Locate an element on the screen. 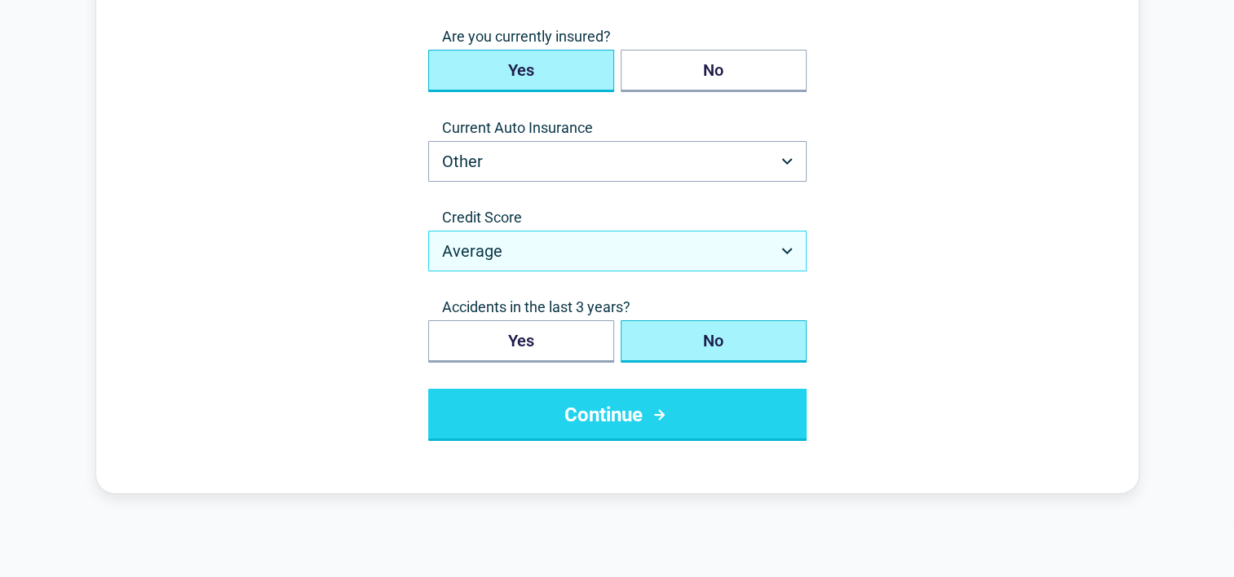 The width and height of the screenshot is (1234, 577). button: Continue is located at coordinates (617, 415).